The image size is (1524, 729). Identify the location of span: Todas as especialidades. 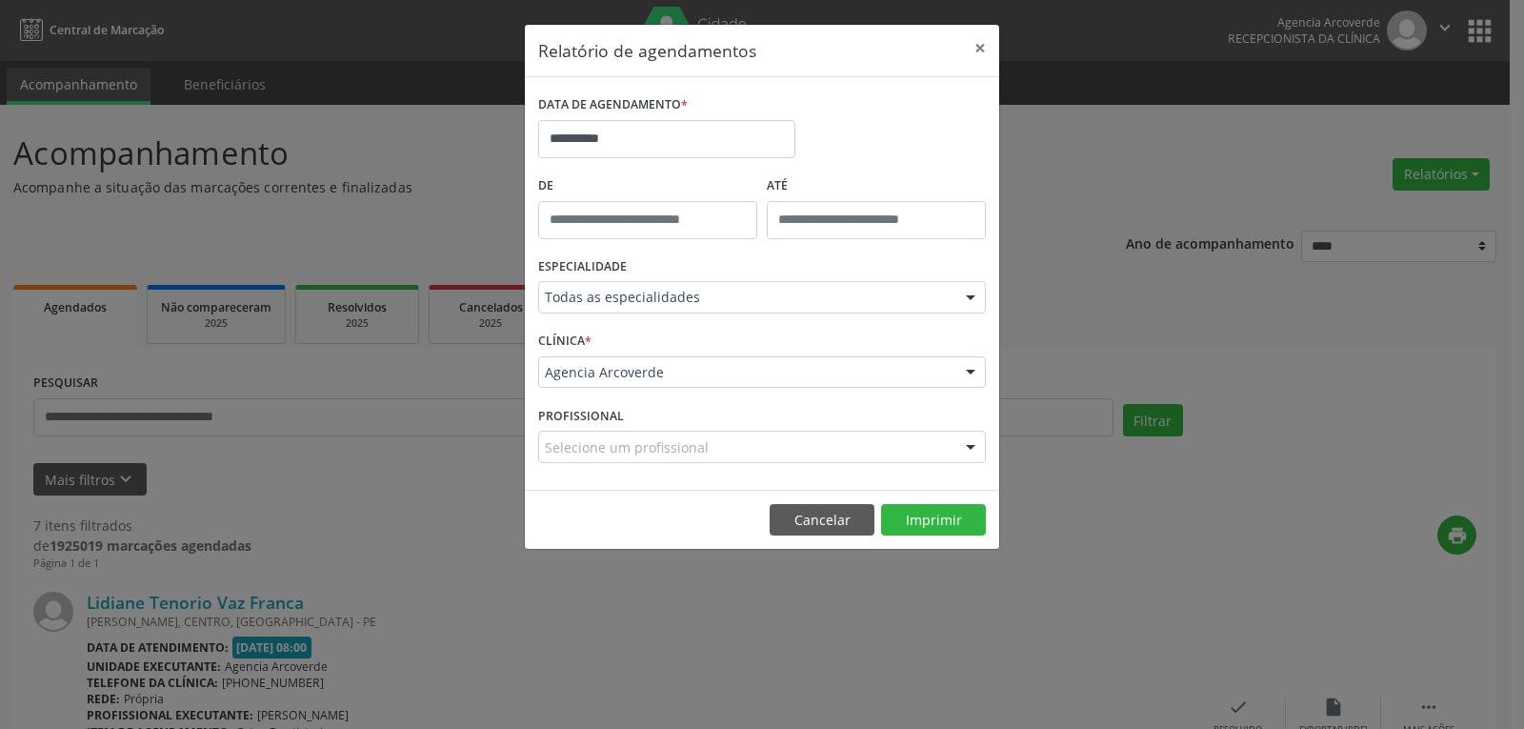
(746, 297).